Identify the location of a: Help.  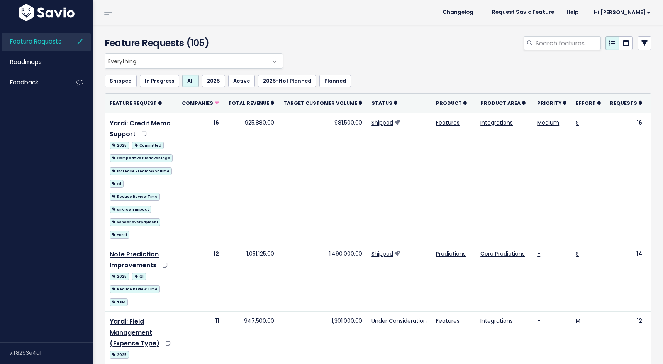
(572, 12).